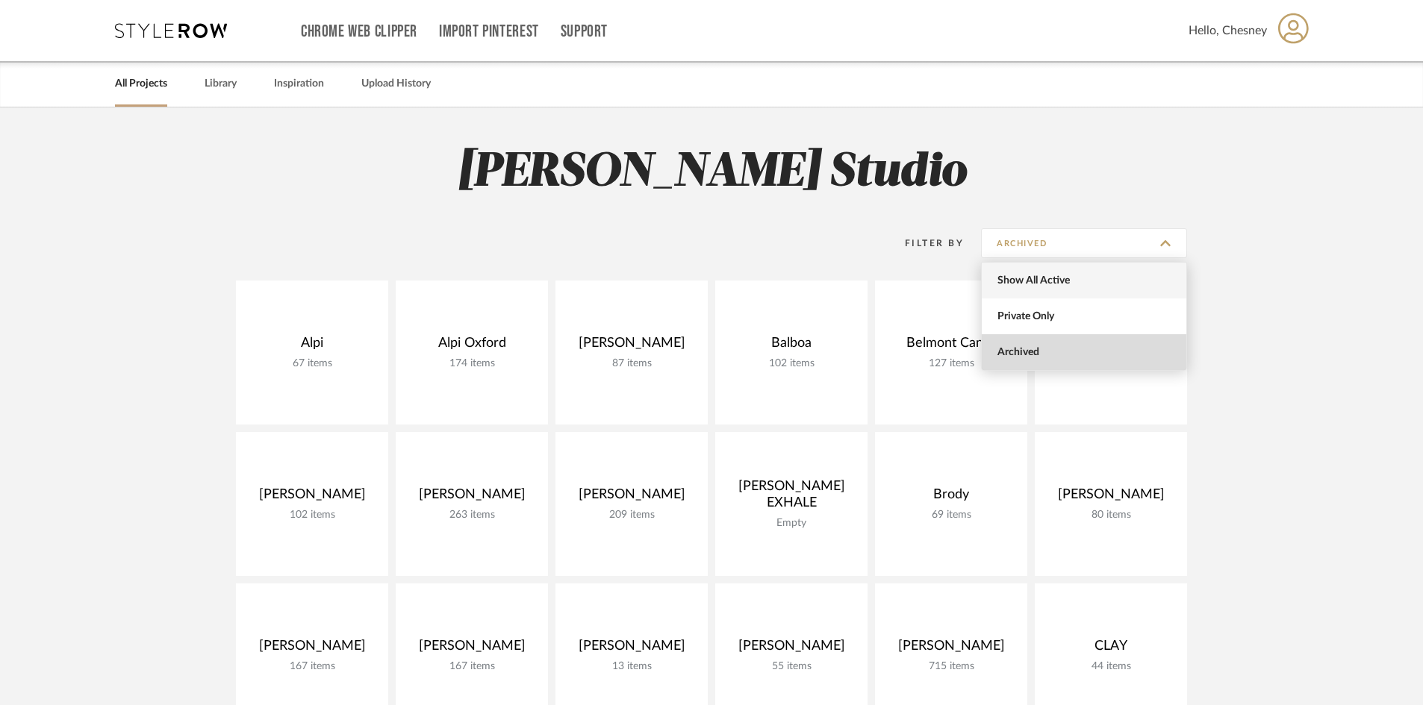 The height and width of the screenshot is (705, 1423). What do you see at coordinates (312, 346) in the screenshot?
I see `div: Alpi` at bounding box center [312, 346].